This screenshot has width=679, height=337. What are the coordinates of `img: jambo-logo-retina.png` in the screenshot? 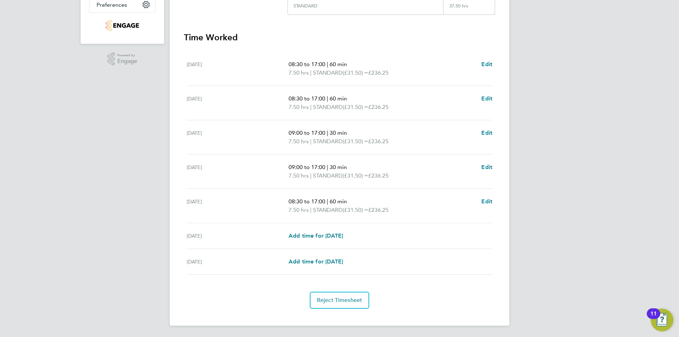 It's located at (122, 25).